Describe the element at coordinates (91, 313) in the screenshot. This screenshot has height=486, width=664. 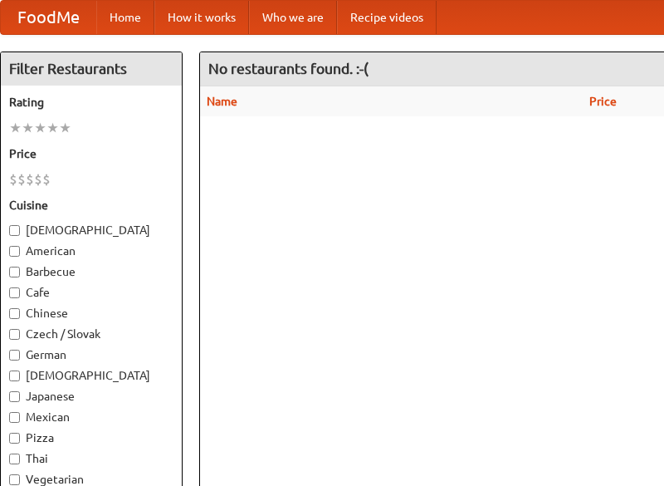
I see `label: Chinese` at that location.